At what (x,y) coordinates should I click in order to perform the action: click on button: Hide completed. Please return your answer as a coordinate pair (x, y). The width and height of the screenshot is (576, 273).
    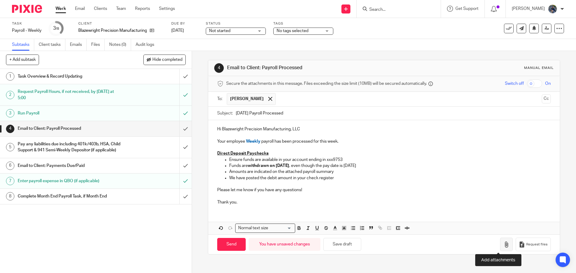
    Looking at the image, I should click on (164, 60).